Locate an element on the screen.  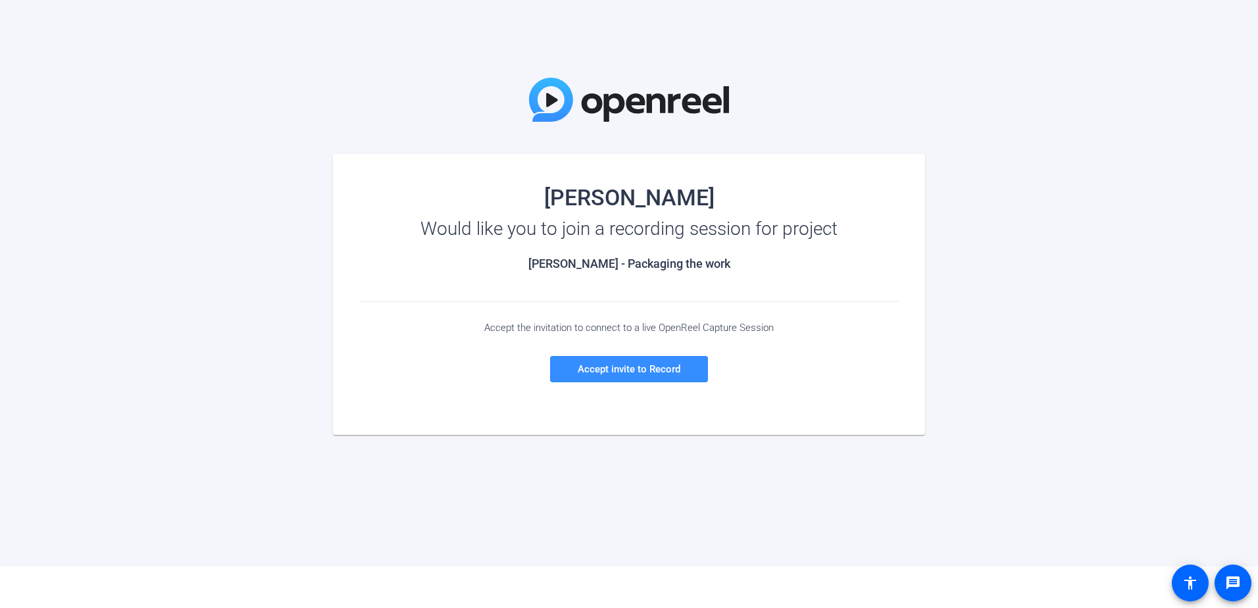
img: OpenReel Logo is located at coordinates (629, 99).